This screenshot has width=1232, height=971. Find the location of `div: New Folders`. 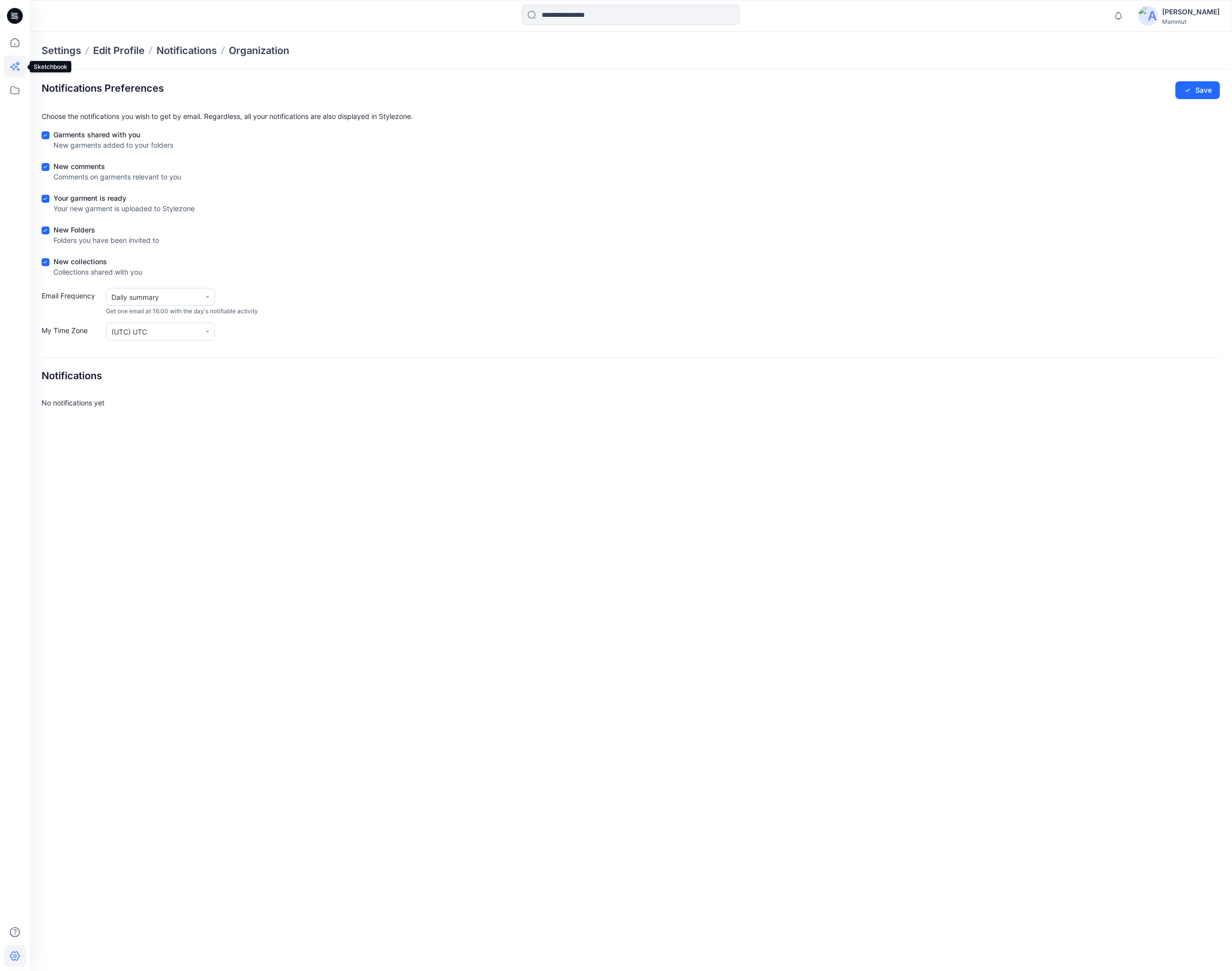

div: New Folders is located at coordinates (106, 229).